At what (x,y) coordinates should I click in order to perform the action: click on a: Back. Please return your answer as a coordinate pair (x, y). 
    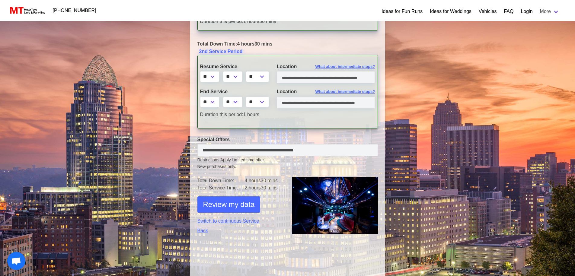
    Looking at the image, I should click on (240, 231).